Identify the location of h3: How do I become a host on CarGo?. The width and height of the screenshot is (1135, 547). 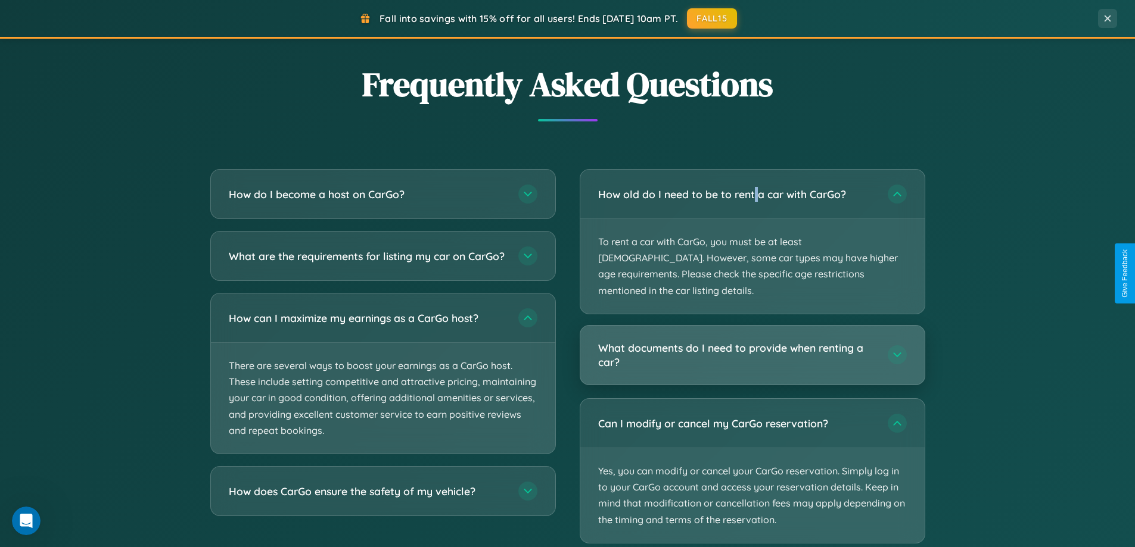
(367, 194).